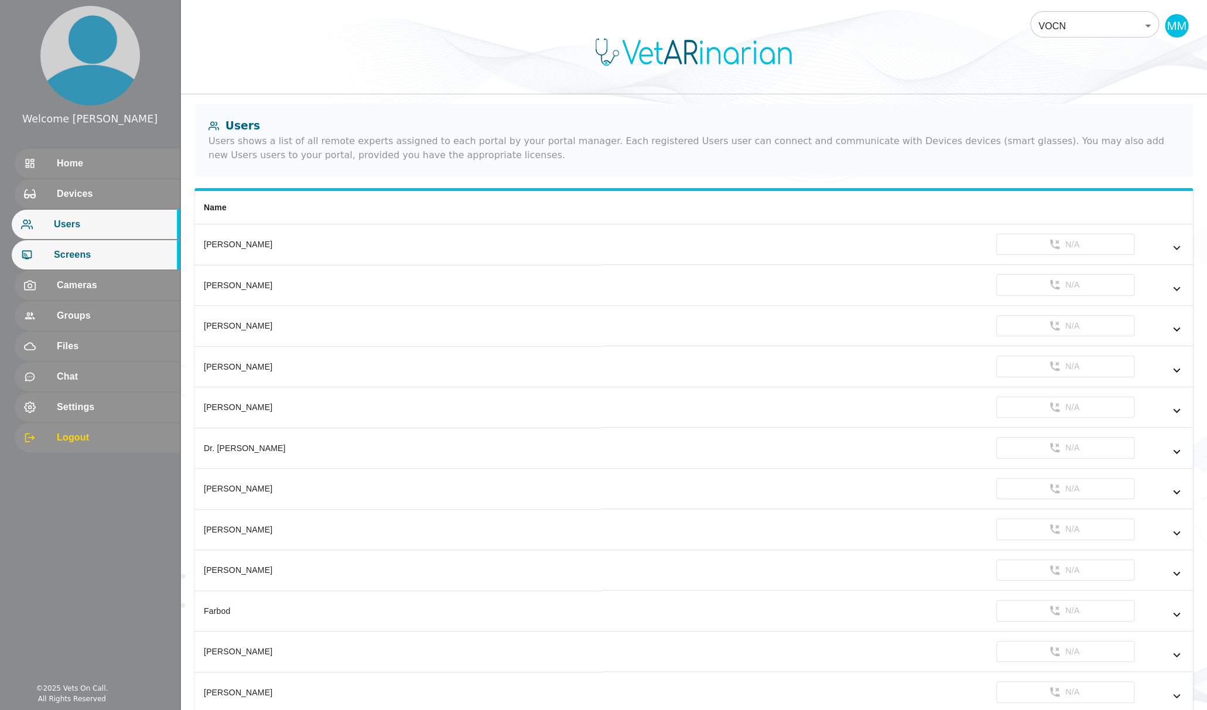 The width and height of the screenshot is (1207, 710). What do you see at coordinates (1094, 26) in the screenshot?
I see `div: VOCN` at bounding box center [1094, 26].